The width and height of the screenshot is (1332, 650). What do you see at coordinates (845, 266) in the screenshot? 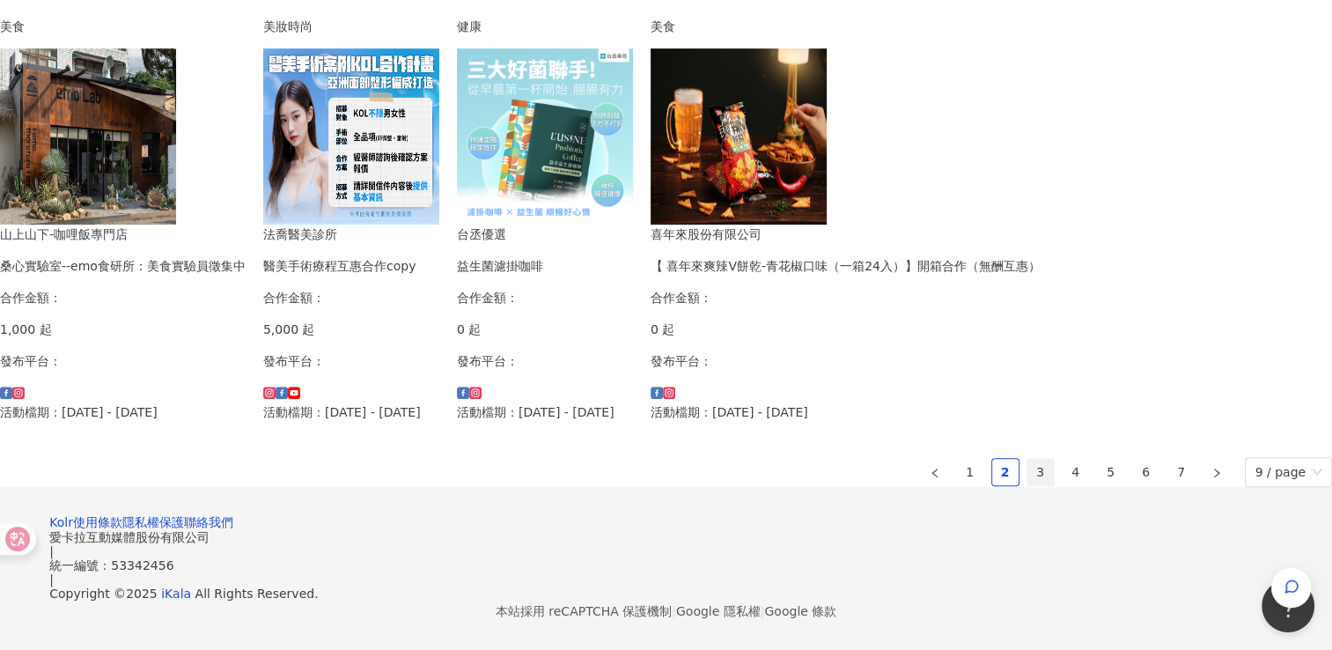
I see `div: 【 喜年來爽辣V餅乾-青花椒口味（一箱24入）】開箱合作（無酬互惠）` at bounding box center [845, 266].